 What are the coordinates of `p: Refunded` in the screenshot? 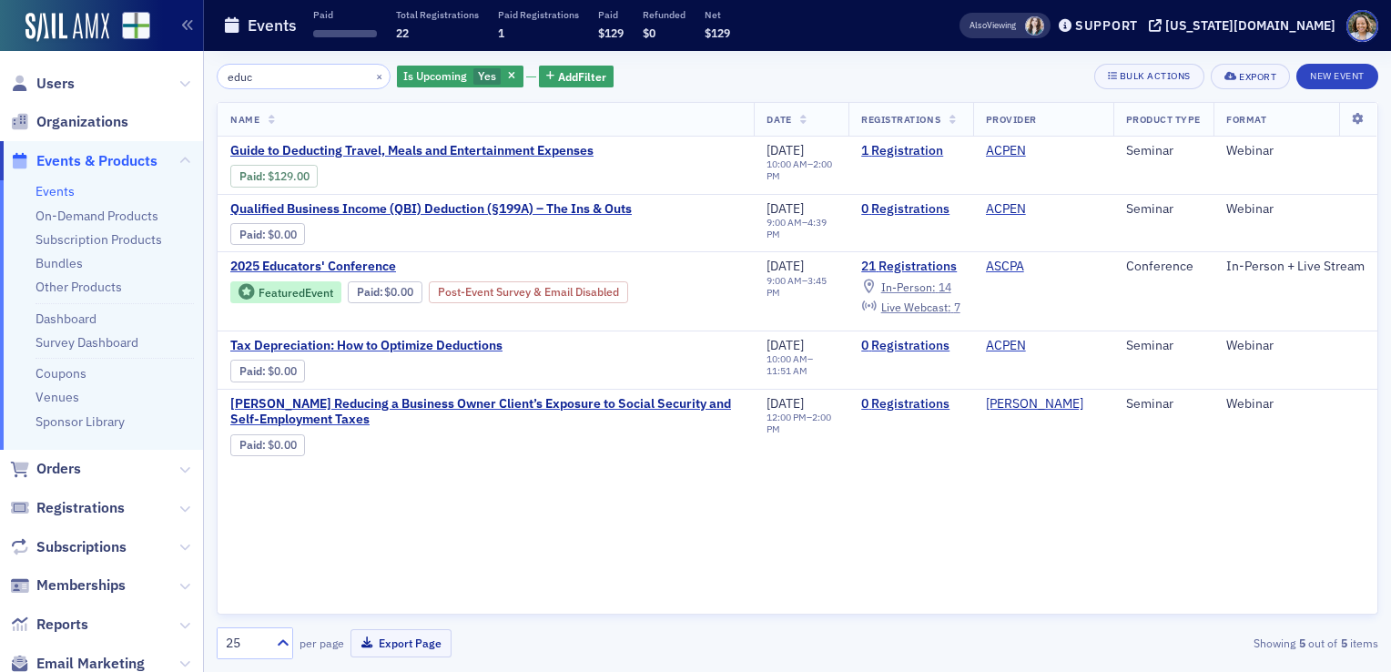 It's located at (664, 15).